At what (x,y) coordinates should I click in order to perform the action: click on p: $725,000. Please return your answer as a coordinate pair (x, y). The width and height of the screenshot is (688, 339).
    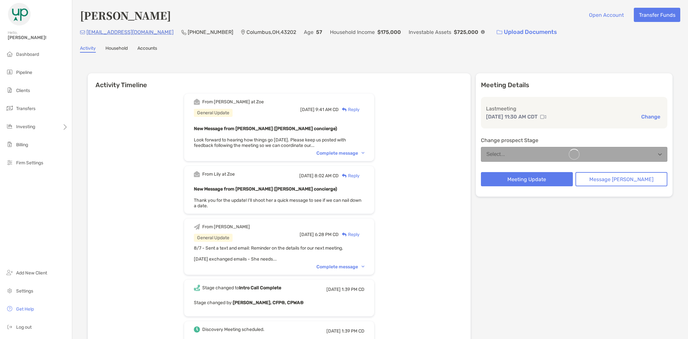
    Looking at the image, I should click on (466, 32).